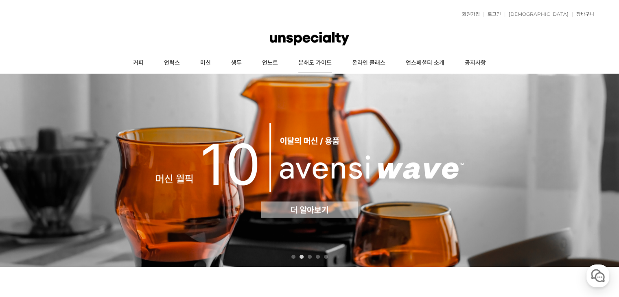  I want to click on a: 설정, so click(131, 240).